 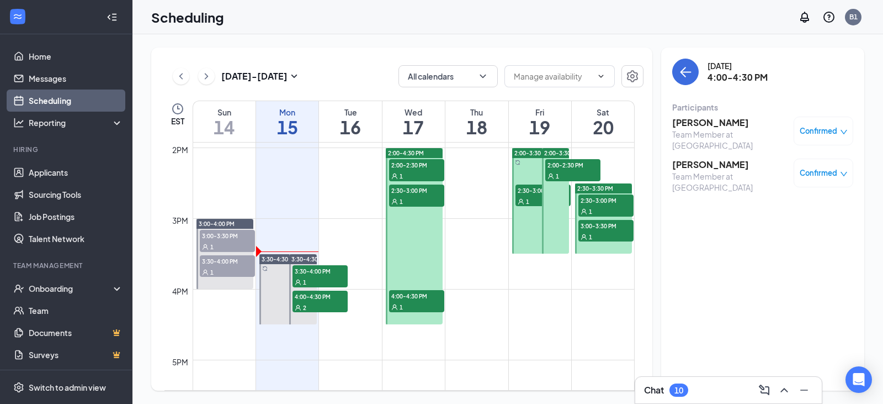 I want to click on h1: 18, so click(x=476, y=127).